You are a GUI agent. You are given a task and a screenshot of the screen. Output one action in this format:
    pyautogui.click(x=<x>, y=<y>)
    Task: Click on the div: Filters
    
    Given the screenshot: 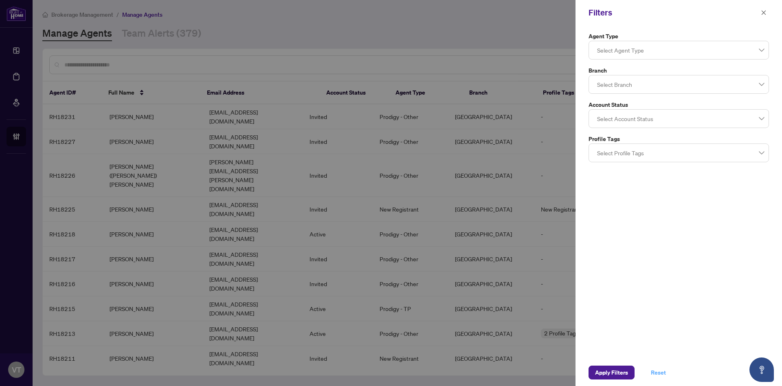 What is the action you would take?
    pyautogui.click(x=673, y=13)
    